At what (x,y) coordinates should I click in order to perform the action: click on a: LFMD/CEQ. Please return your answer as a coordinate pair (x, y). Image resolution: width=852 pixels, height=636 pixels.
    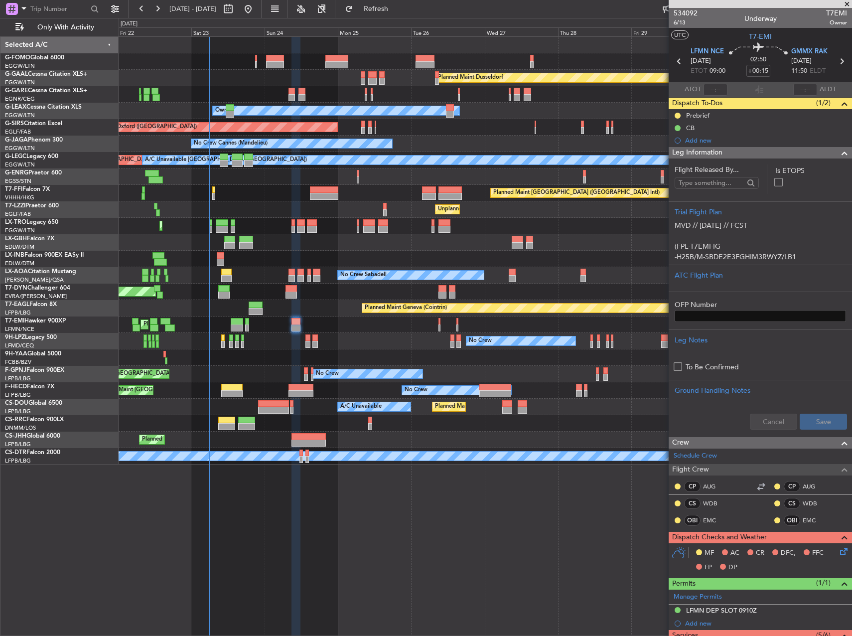
    Looking at the image, I should click on (19, 345).